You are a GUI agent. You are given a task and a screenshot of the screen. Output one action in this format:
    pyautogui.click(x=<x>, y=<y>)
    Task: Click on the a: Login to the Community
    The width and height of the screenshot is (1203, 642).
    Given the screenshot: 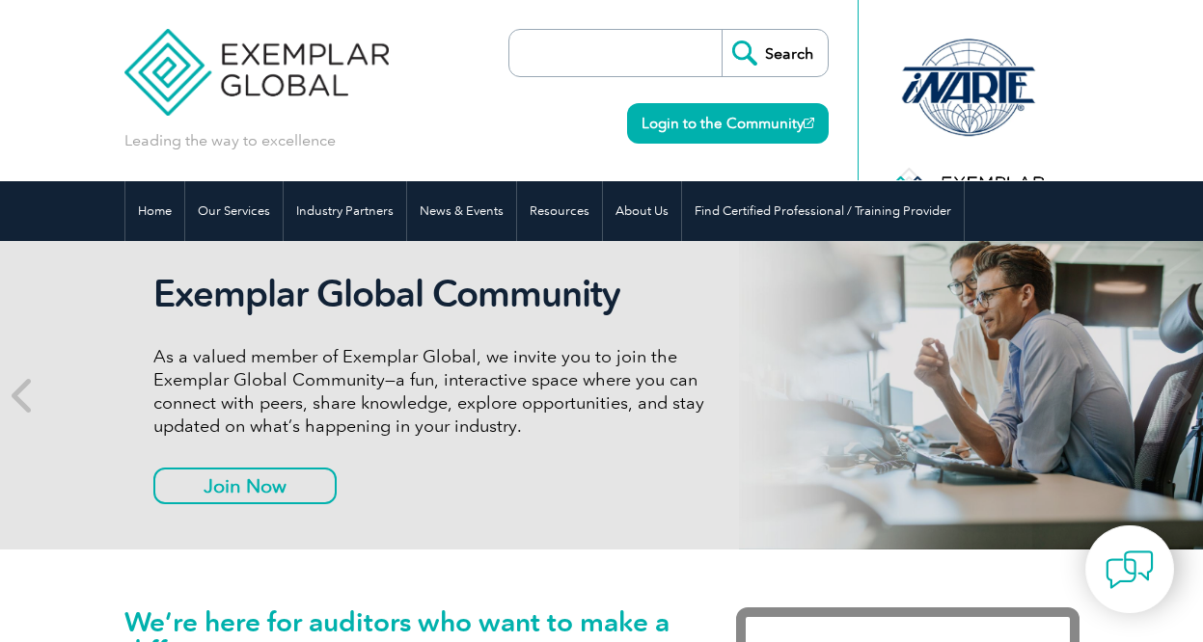 What is the action you would take?
    pyautogui.click(x=727, y=123)
    